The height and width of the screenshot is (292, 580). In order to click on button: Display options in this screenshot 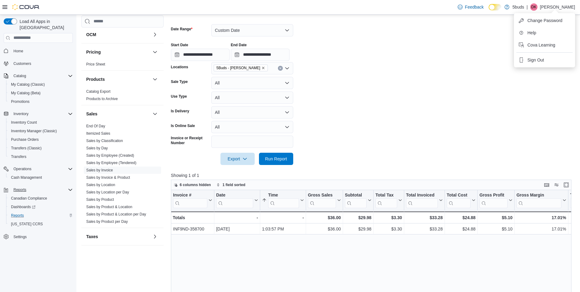, I will do `click(557, 185)`.